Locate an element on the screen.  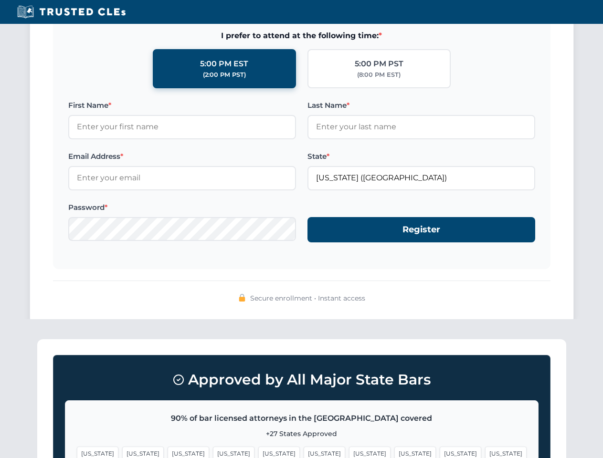
input: Florida (FL) is located at coordinates (421, 178).